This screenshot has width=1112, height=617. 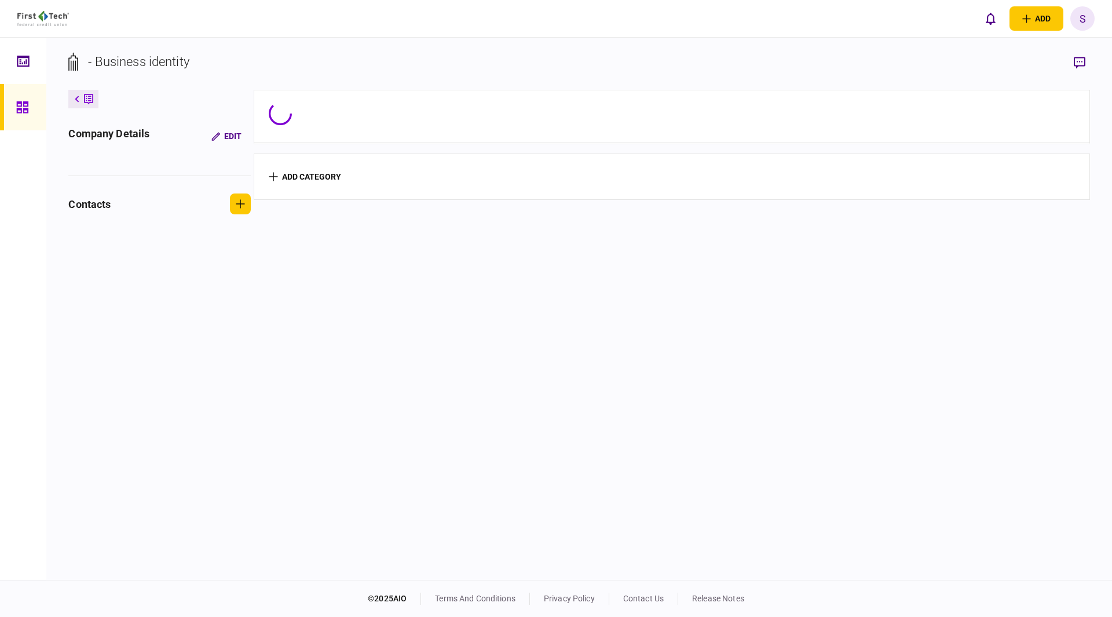 What do you see at coordinates (89, 204) in the screenshot?
I see `div: contacts` at bounding box center [89, 204].